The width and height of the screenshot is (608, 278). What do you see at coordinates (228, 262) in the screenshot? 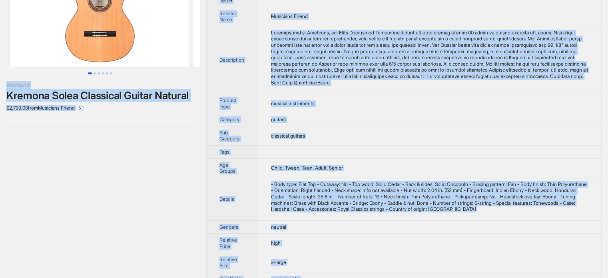
I see `span: Relative Size` at bounding box center [228, 262].